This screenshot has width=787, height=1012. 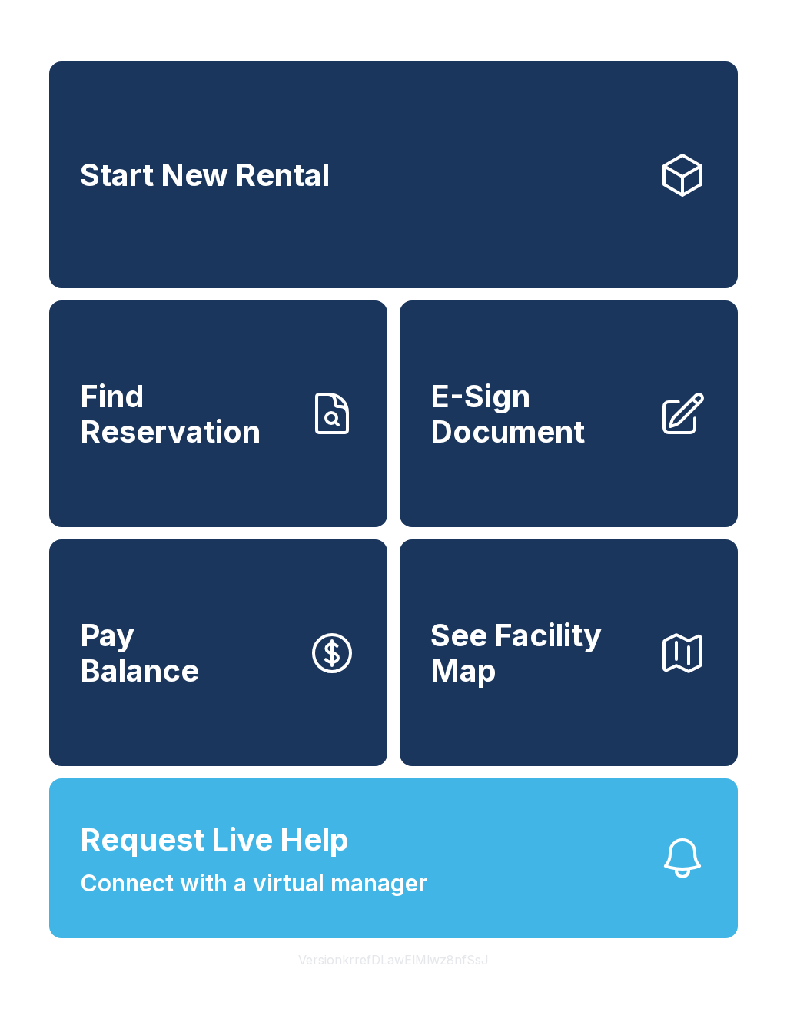 What do you see at coordinates (393, 858) in the screenshot?
I see `button: Request Live HelpConnect with a virtual manager` at bounding box center [393, 858].